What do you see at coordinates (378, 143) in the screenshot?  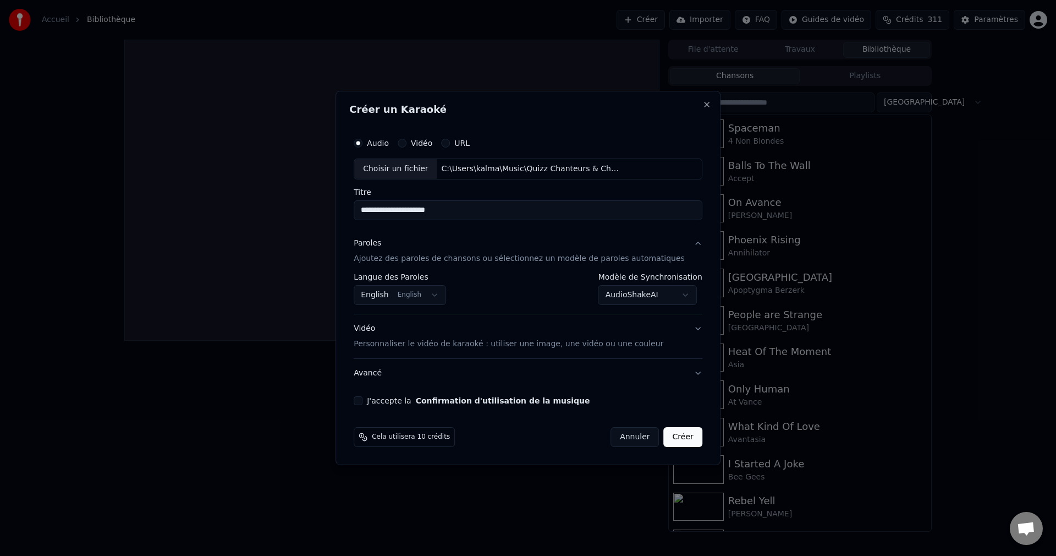 I see `label: Audio` at bounding box center [378, 143].